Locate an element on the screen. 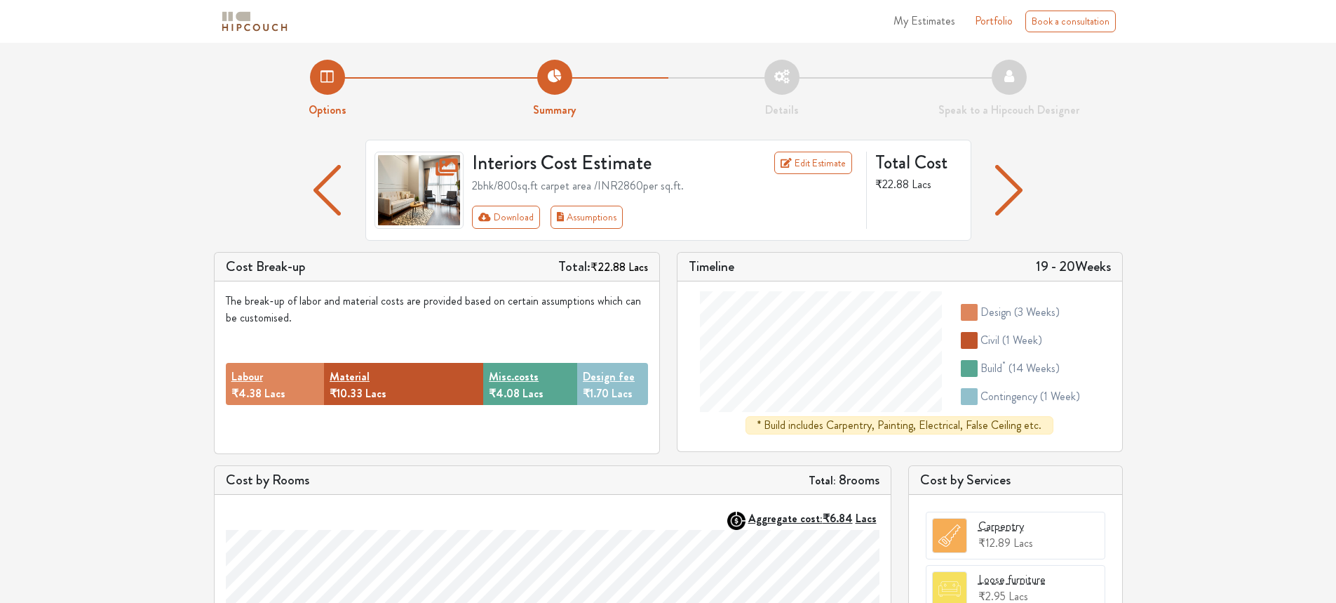 This screenshot has width=1336, height=603. button: Design fee is located at coordinates (609, 377).